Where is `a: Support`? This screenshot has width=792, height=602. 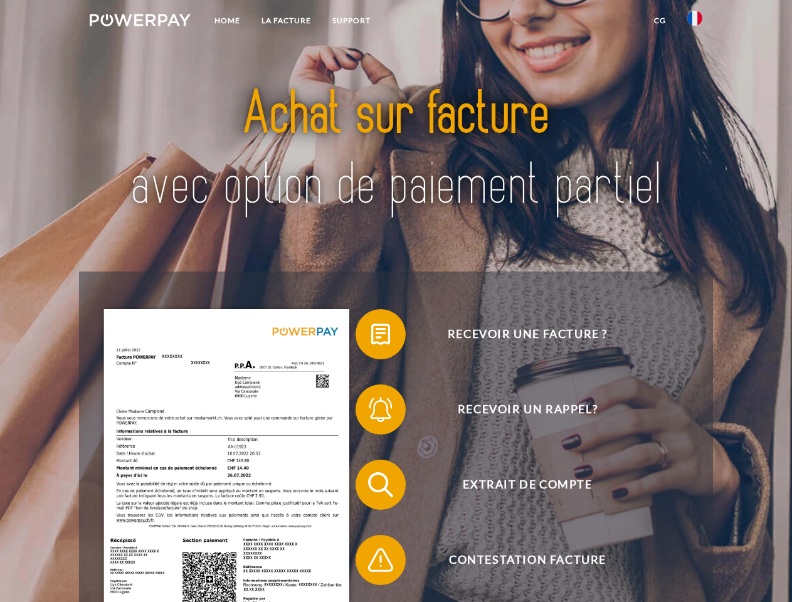 a: Support is located at coordinates (351, 21).